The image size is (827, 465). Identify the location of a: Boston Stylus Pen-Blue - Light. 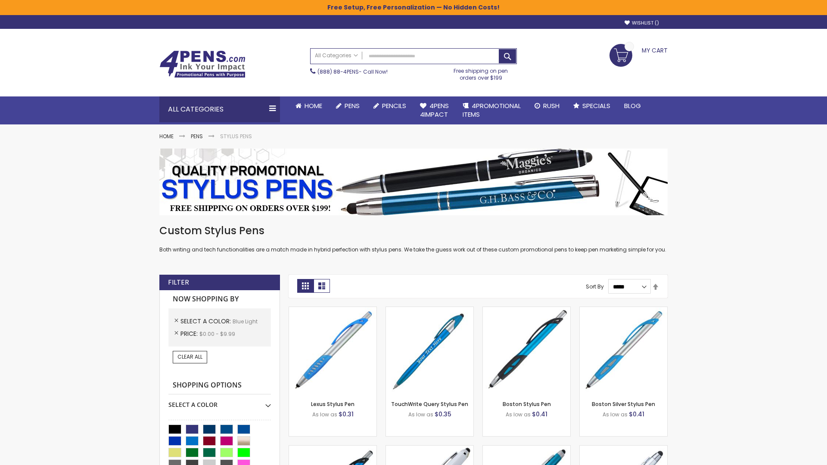
(526, 310).